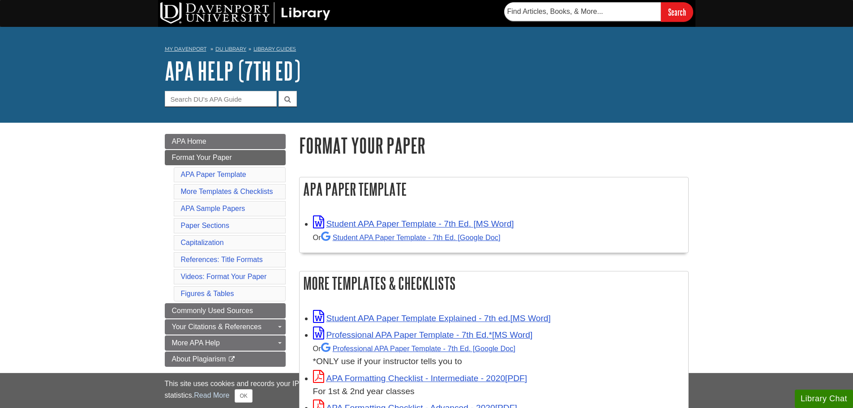  What do you see at coordinates (202, 242) in the screenshot?
I see `a: Capitalization` at bounding box center [202, 242].